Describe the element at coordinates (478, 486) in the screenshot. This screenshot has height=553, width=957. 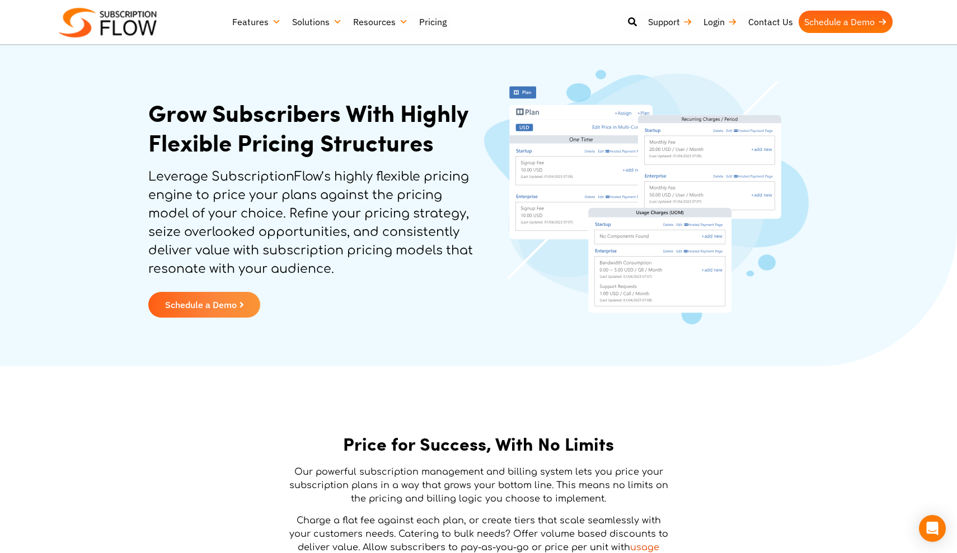
I see `p: Our powerful subscription management and billing system lets you price your subscription plans in...` at that location.